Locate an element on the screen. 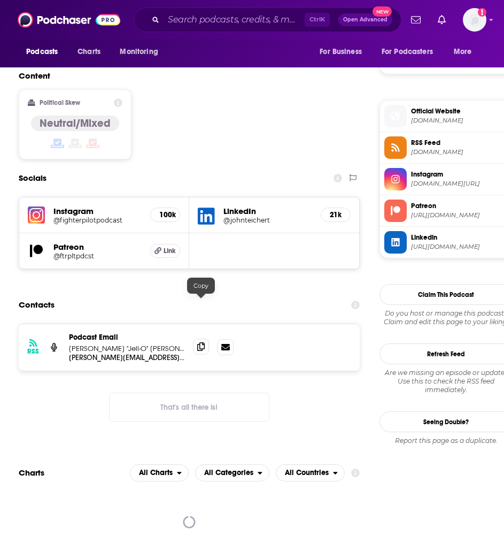 The height and width of the screenshot is (551, 504). h2: Political Skew is located at coordinates (60, 103).